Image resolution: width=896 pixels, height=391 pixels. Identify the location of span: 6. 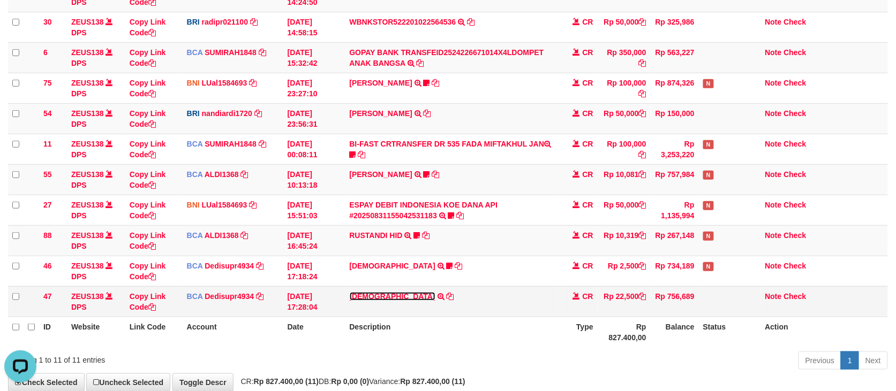
(46, 52).